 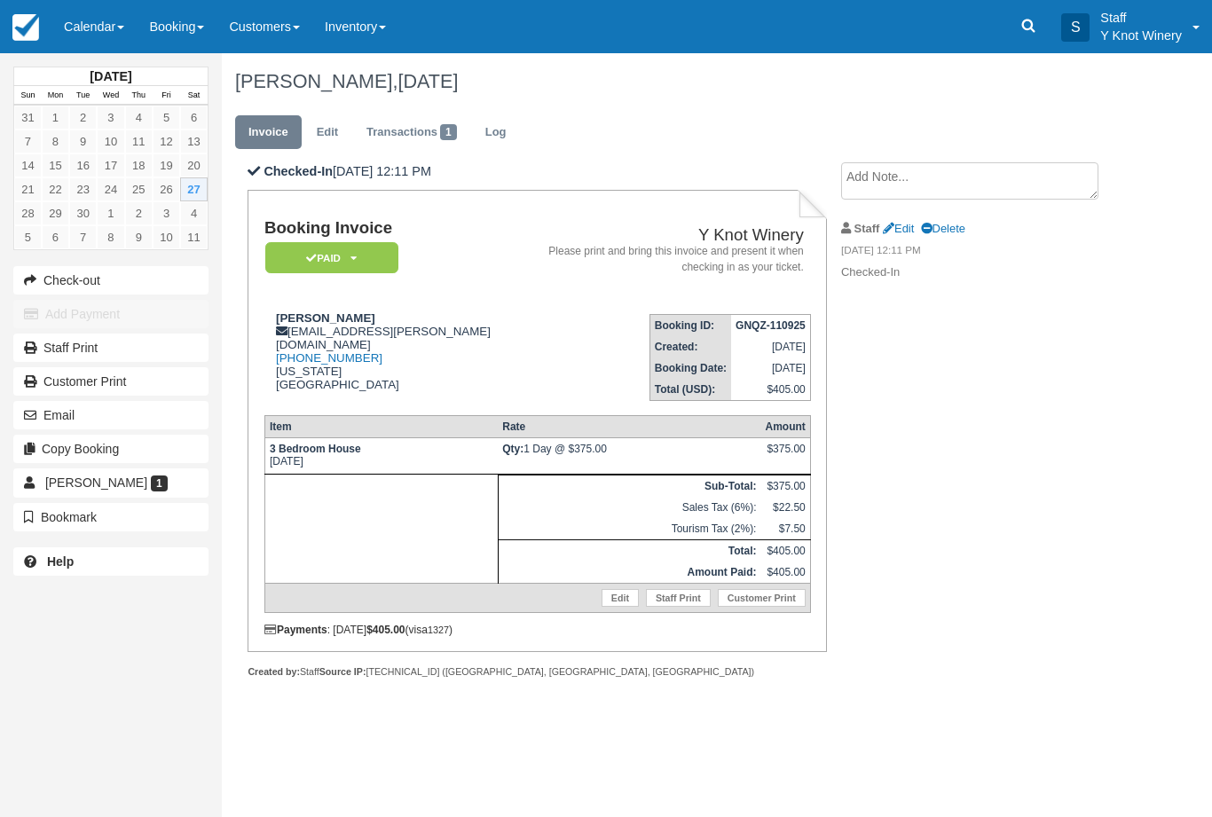 I want to click on a: 20, so click(x=193, y=165).